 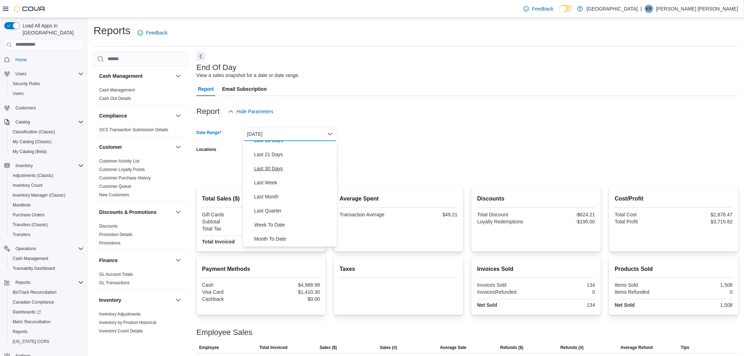 I want to click on button: Inventory Manager (Classic), so click(x=47, y=195).